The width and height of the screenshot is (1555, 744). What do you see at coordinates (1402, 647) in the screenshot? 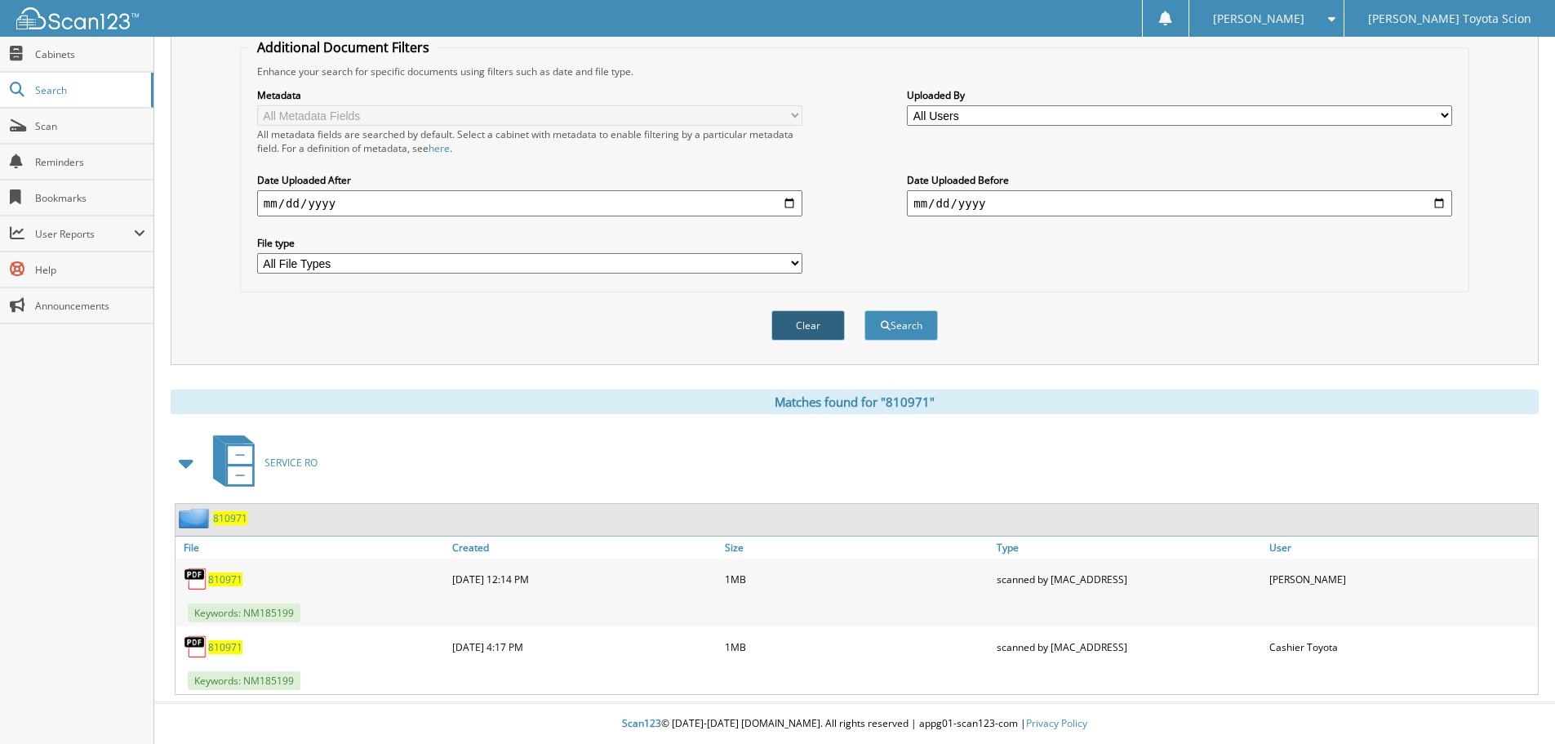
I see `div: Cashier Toyota` at bounding box center [1402, 647].